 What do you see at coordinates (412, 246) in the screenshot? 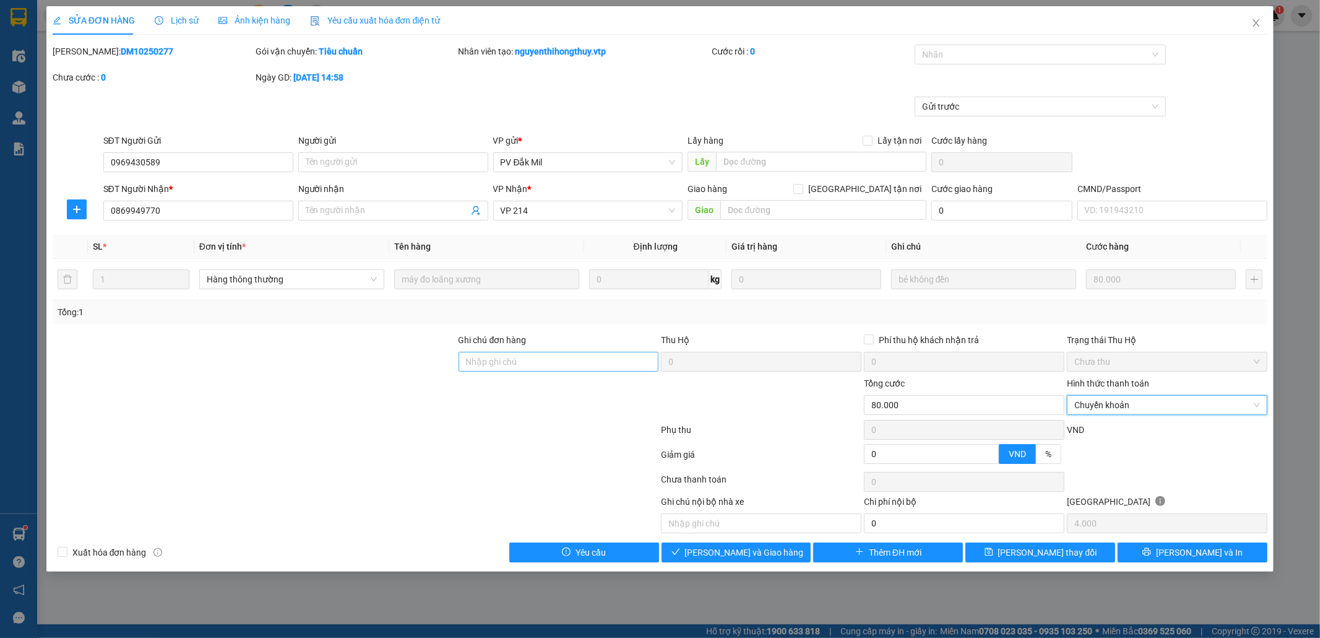
I see `span: Tên hàng` at bounding box center [412, 246].